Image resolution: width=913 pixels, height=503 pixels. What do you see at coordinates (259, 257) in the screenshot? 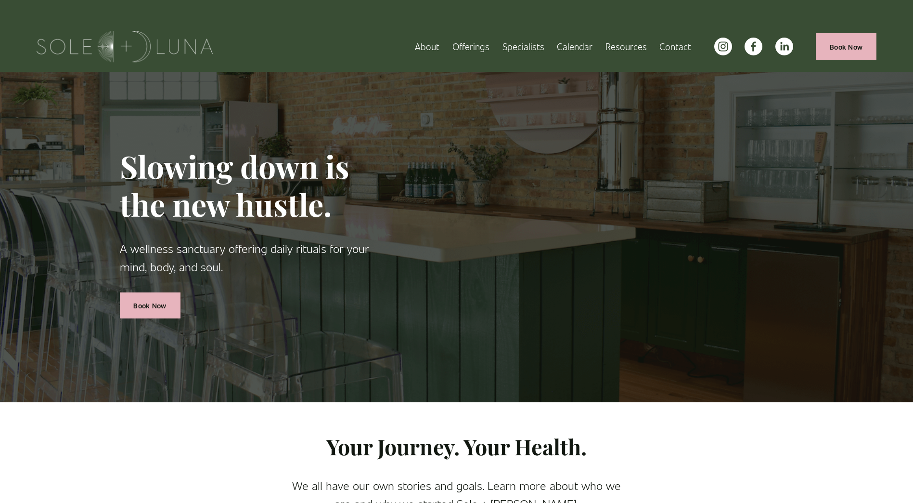
I see `p: A wellness sanctuary offering daily rituals for your mind, body, and soul.` at bounding box center [259, 257].